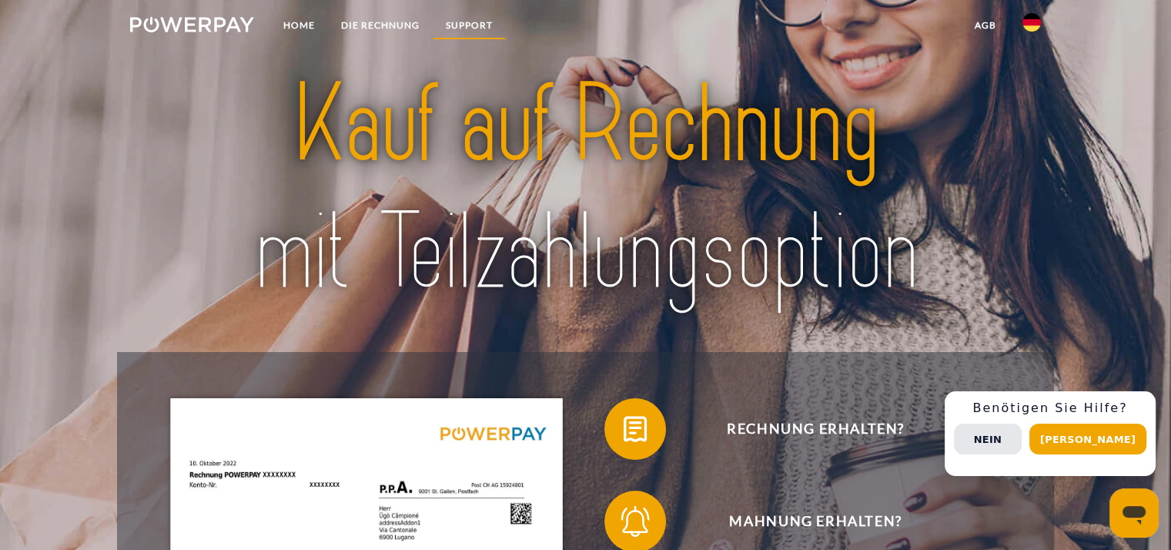  What do you see at coordinates (1050, 408) in the screenshot?
I see `h3: Benötigen Sie Hilfe?` at bounding box center [1050, 408].